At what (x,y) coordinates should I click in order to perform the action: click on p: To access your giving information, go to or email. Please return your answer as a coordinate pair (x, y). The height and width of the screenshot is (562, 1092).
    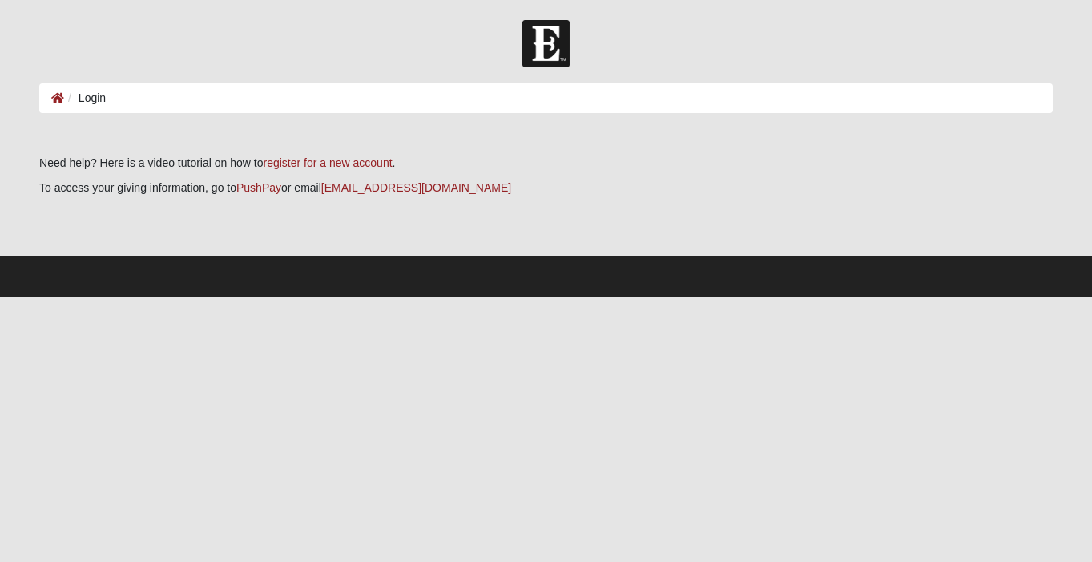
    Looking at the image, I should click on (546, 188).